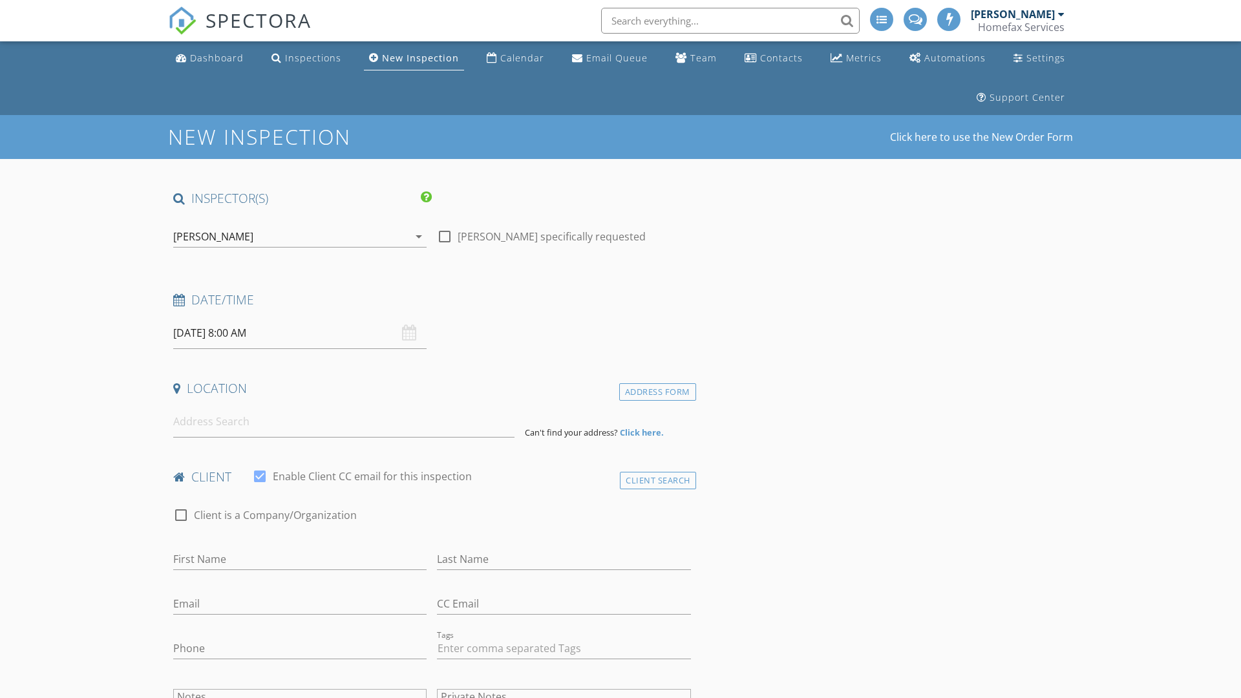  Describe the element at coordinates (372, 476) in the screenshot. I see `label: Enable Client CC email for this inspection` at that location.